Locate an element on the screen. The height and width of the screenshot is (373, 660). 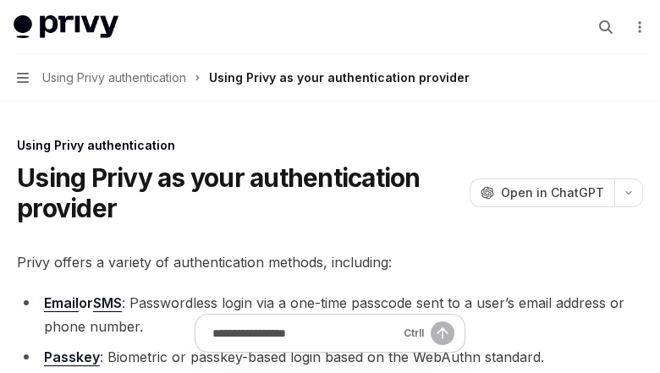
input: Ask a question... is located at coordinates (305, 333).